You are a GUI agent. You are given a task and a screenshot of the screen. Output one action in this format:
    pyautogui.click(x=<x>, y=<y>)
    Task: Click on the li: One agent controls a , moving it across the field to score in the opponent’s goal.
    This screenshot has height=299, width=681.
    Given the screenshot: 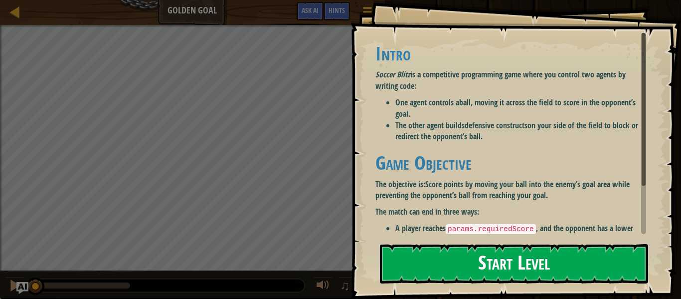 What is the action you would take?
    pyautogui.click(x=521, y=108)
    